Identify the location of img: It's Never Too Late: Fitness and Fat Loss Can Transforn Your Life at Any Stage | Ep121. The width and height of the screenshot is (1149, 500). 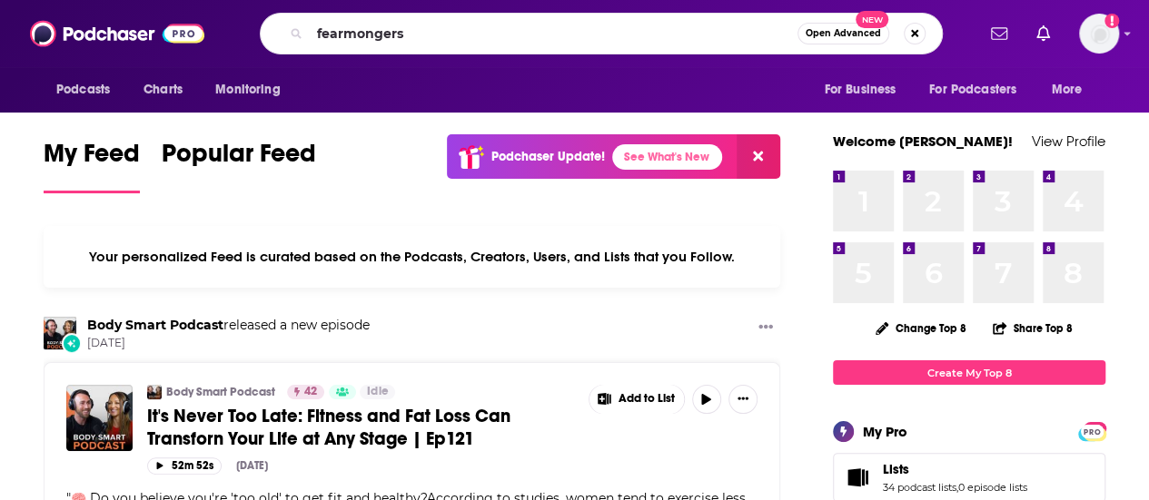
(99, 418).